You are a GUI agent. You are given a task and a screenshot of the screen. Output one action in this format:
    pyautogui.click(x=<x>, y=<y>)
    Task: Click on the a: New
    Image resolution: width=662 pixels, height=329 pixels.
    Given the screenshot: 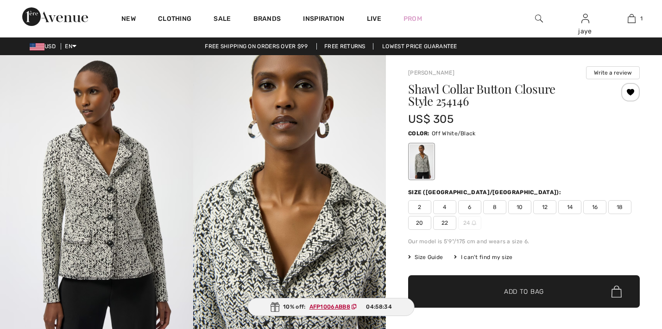 What is the action you would take?
    pyautogui.click(x=128, y=19)
    